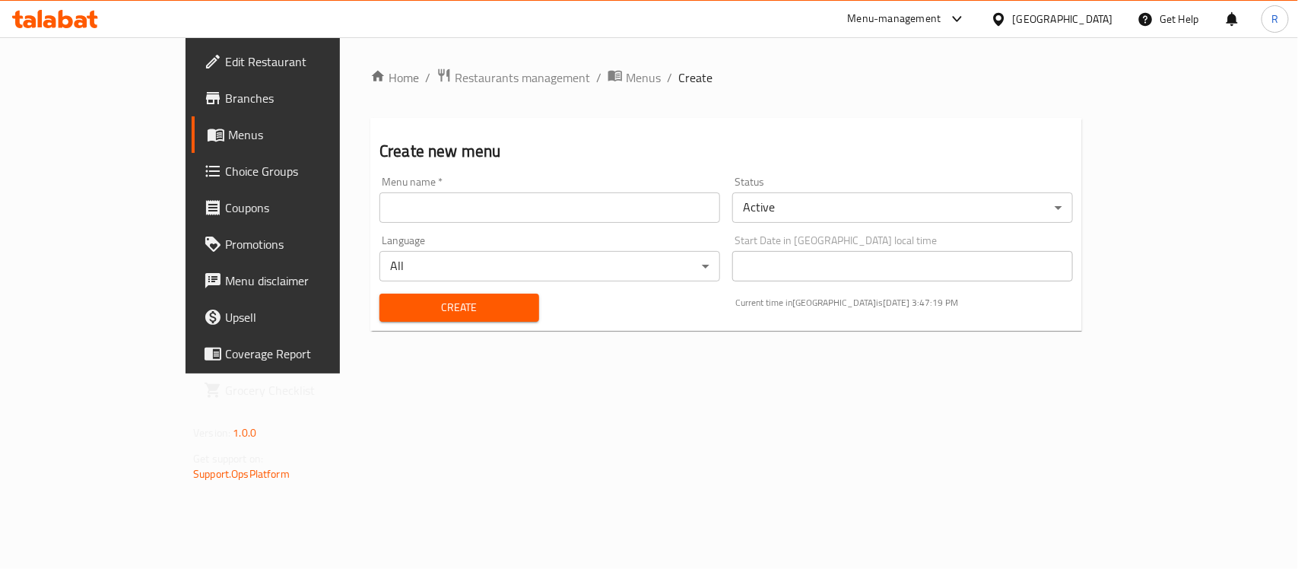  Describe the element at coordinates (307, 390) in the screenshot. I see `span: Grocery Checklist` at that location.